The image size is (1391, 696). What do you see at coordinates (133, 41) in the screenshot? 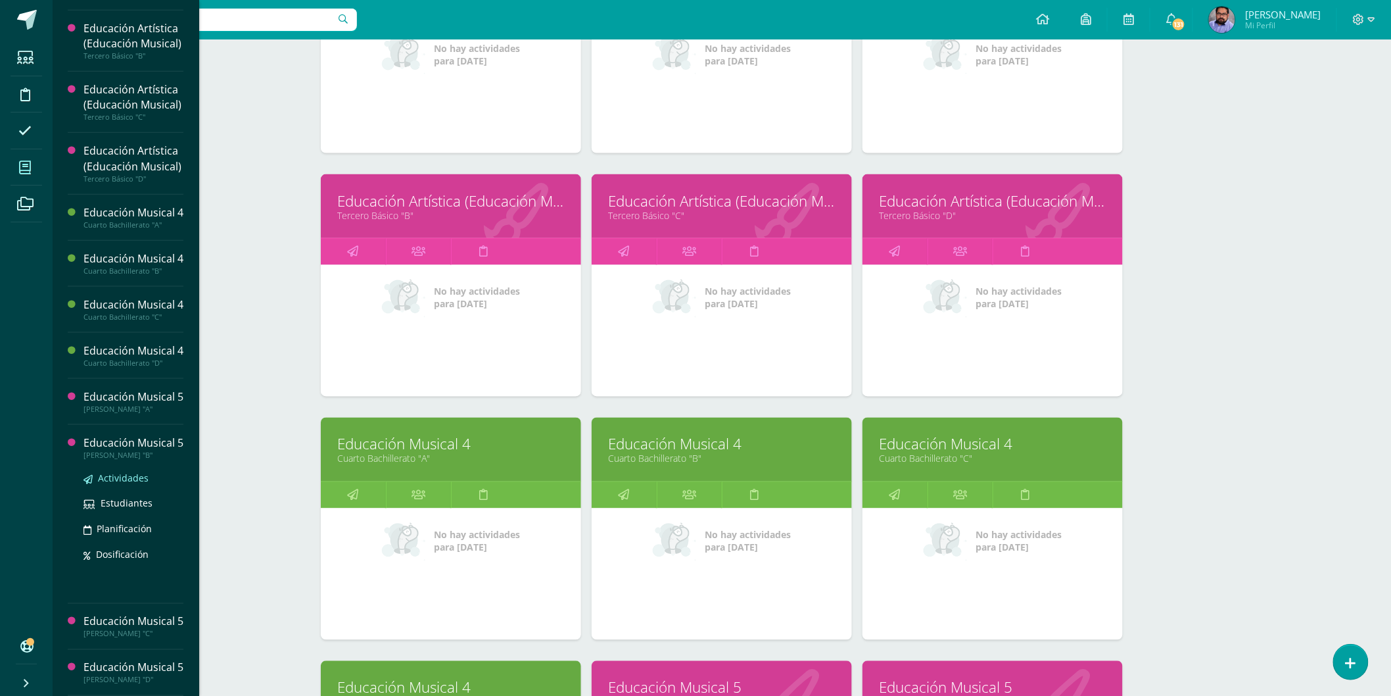
I see `a: Educación Artística (Educación Musical)Tercero Básico "B"` at bounding box center [133, 41].